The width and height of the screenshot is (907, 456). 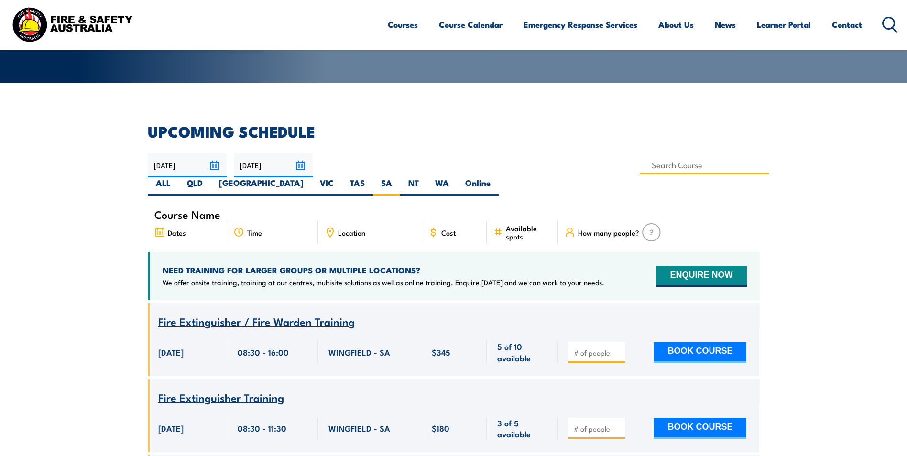 What do you see at coordinates (705, 165) in the screenshot?
I see `input: Search Course` at bounding box center [705, 165].